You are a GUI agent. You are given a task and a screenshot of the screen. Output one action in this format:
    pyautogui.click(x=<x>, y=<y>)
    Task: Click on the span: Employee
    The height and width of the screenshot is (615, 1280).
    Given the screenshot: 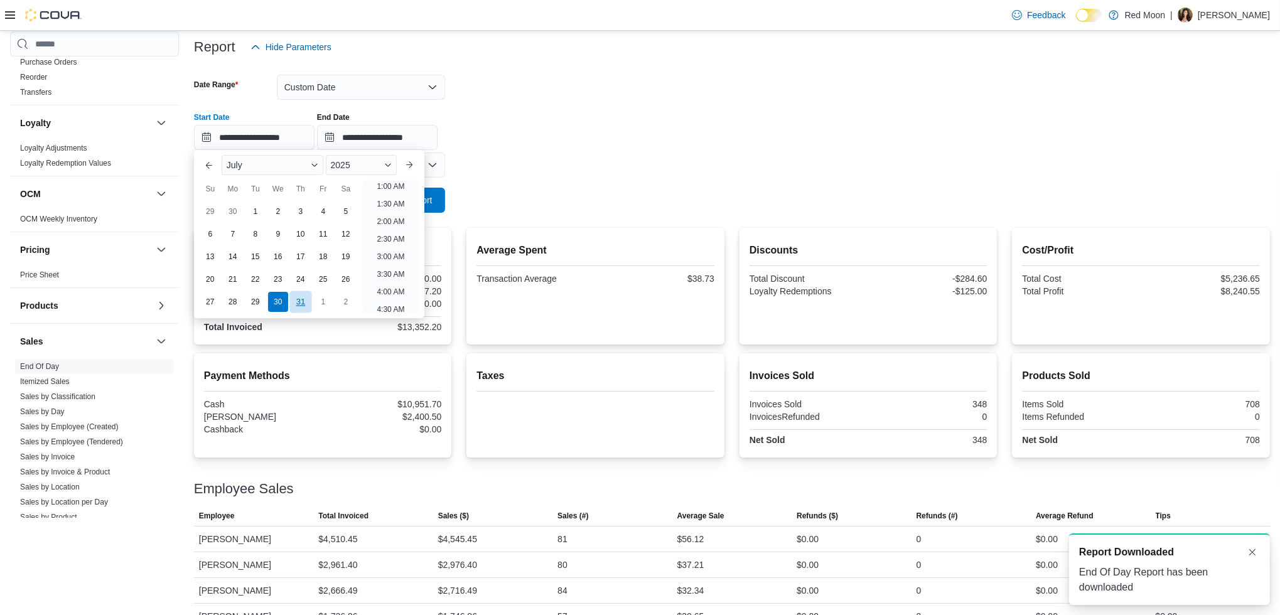 What is the action you would take?
    pyautogui.click(x=217, y=516)
    